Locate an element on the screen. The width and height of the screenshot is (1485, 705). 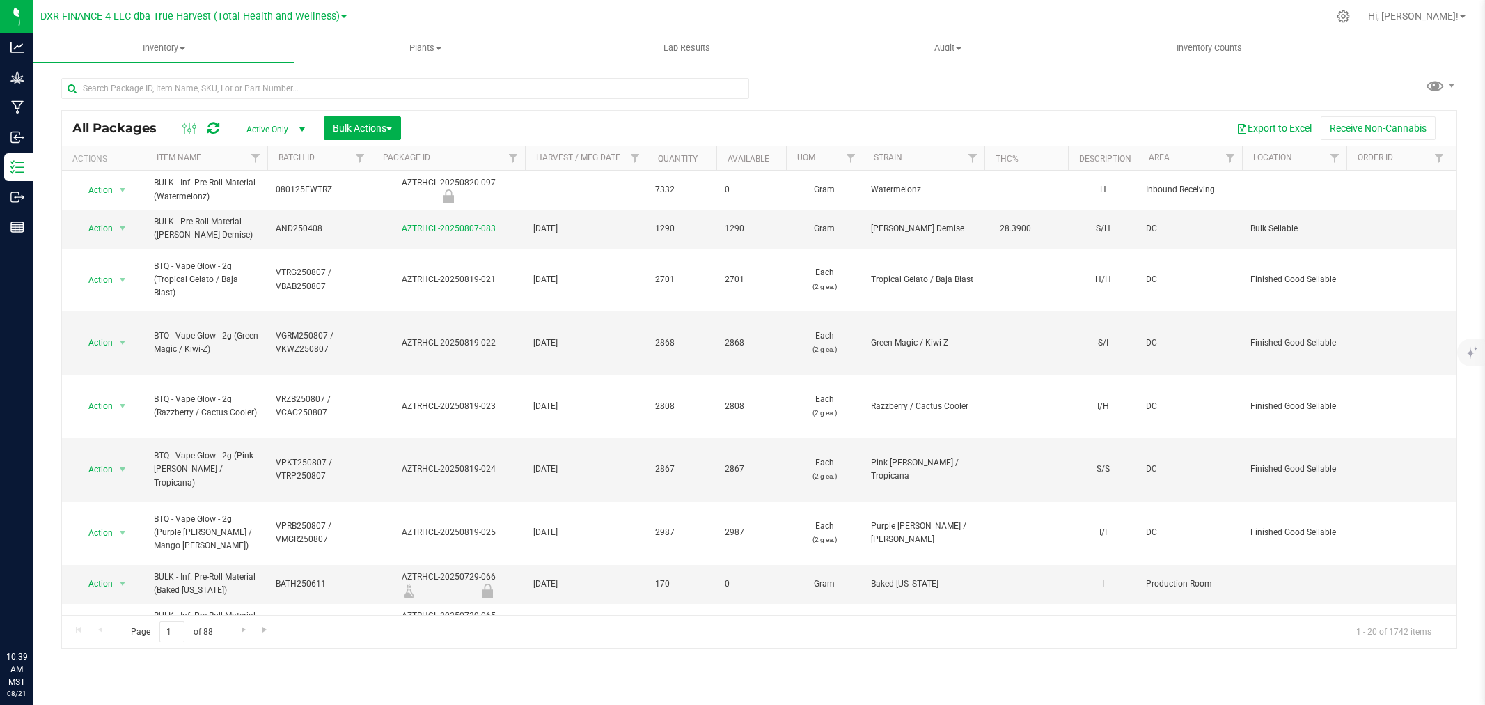
span: Production Room is located at coordinates (1190, 584).